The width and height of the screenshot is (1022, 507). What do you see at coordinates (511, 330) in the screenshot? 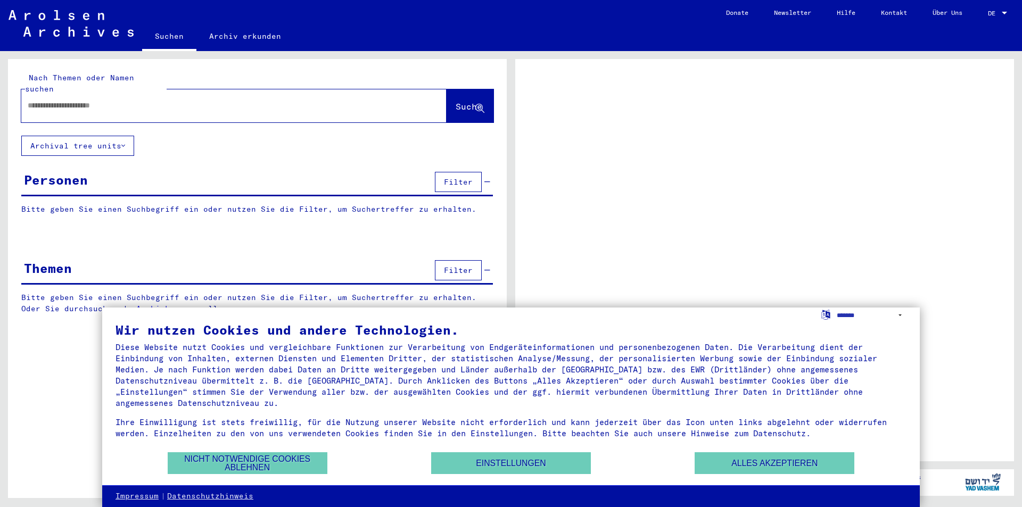
I see `div: Wir nutzen Cookies und andere Technologien.` at bounding box center [511, 330].